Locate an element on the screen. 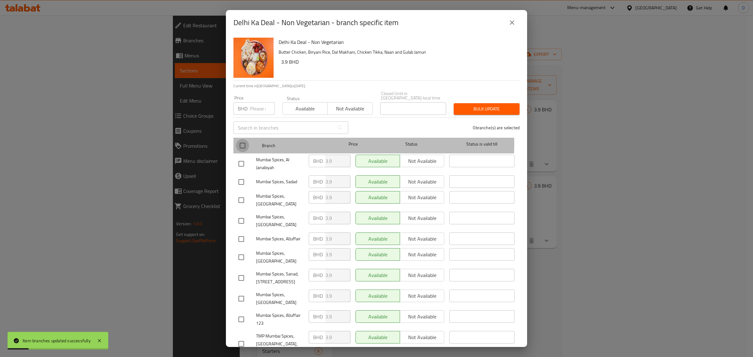 The image size is (753, 357). span: Mumbai Spices, Sadad is located at coordinates (280, 182).